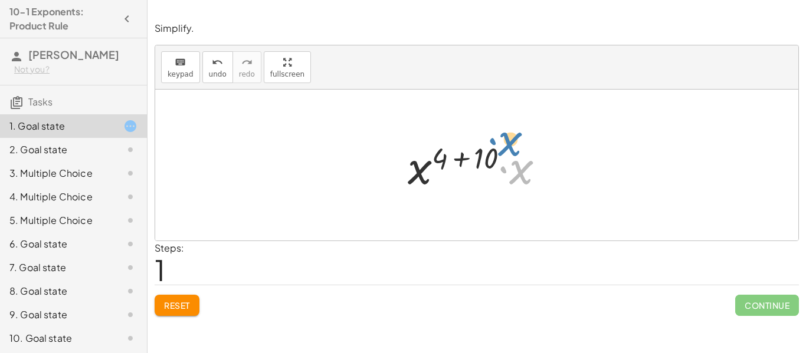 This screenshot has width=806, height=353. Describe the element at coordinates (40, 101) in the screenshot. I see `span: Tasks` at that location.